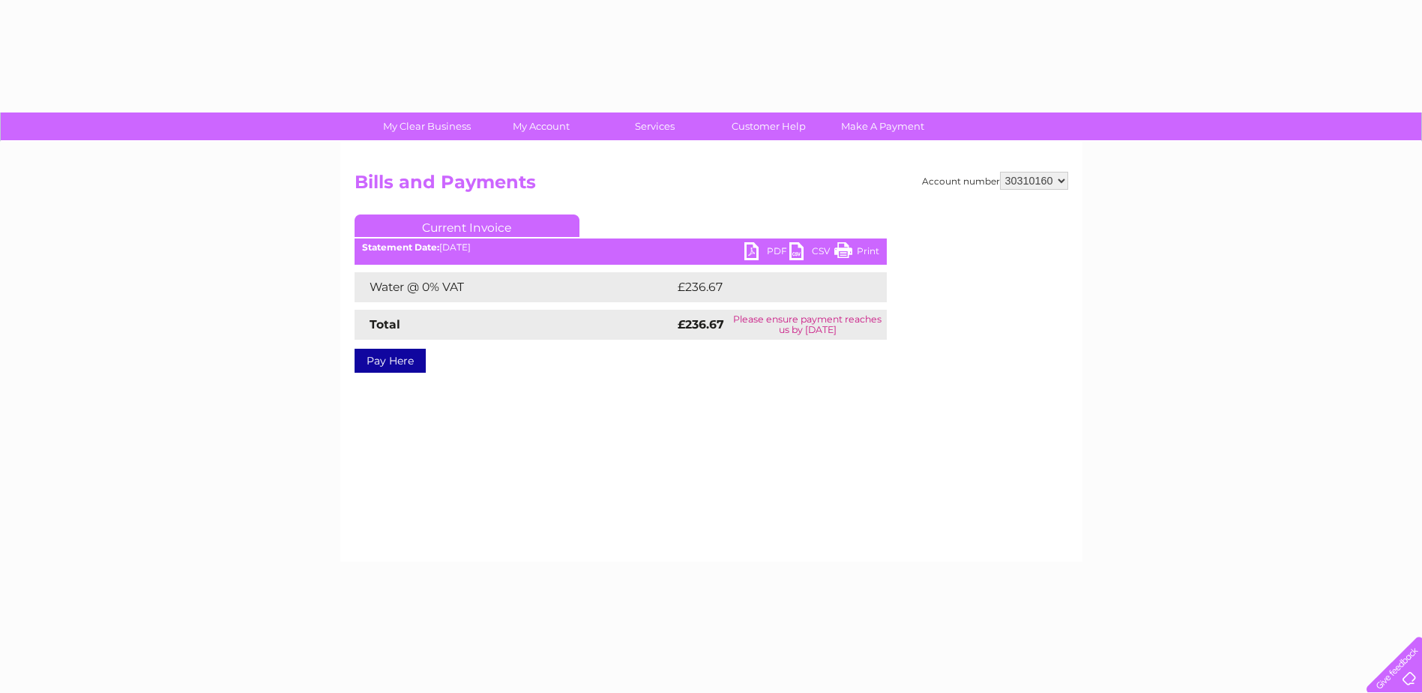 The width and height of the screenshot is (1422, 693). I want to click on a: PDF, so click(767, 253).